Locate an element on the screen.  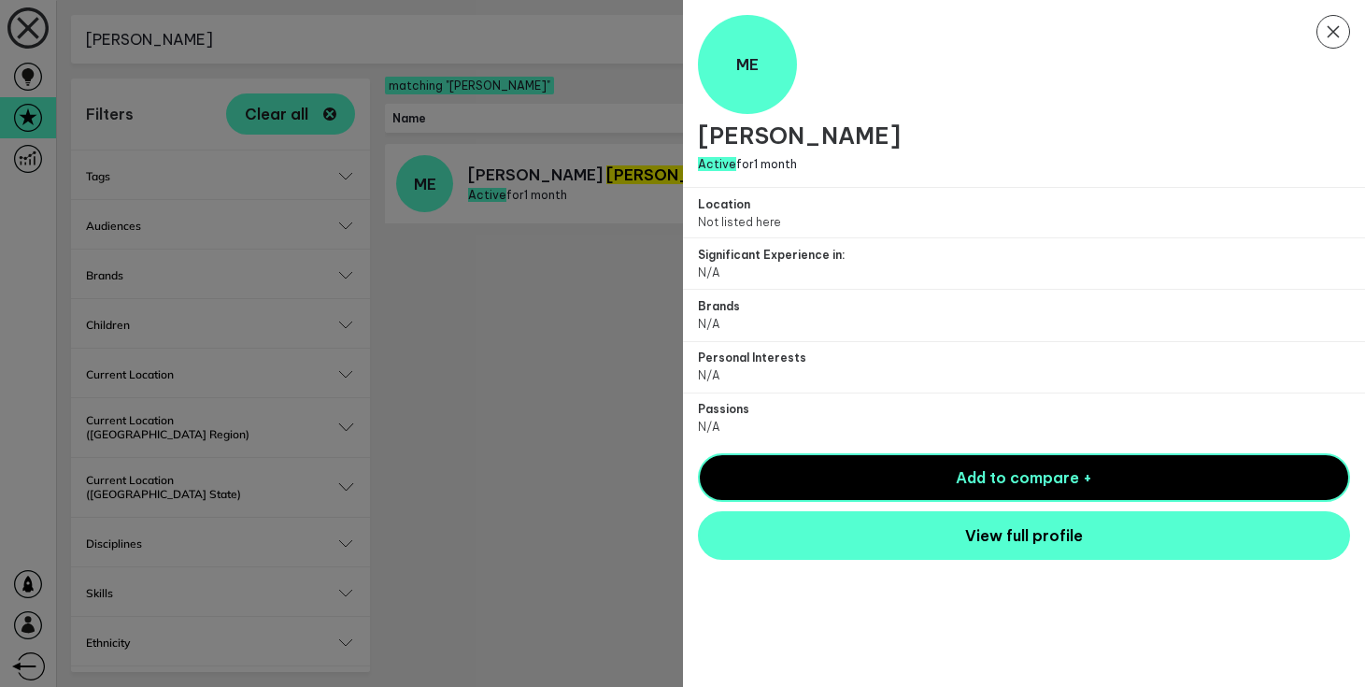
span: View full profile is located at coordinates (1024, 535).